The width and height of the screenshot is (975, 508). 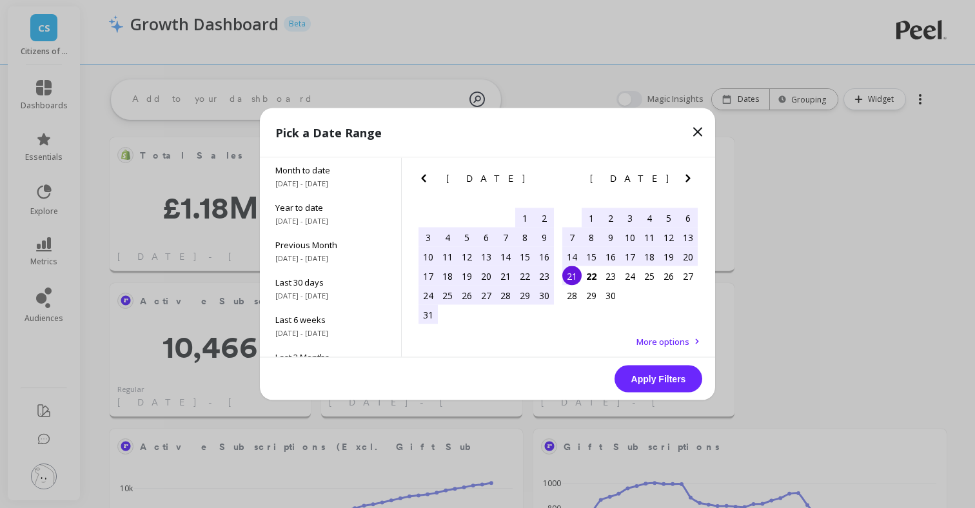 I want to click on div: Choose Tuesday, August 5th, 2025, so click(x=467, y=237).